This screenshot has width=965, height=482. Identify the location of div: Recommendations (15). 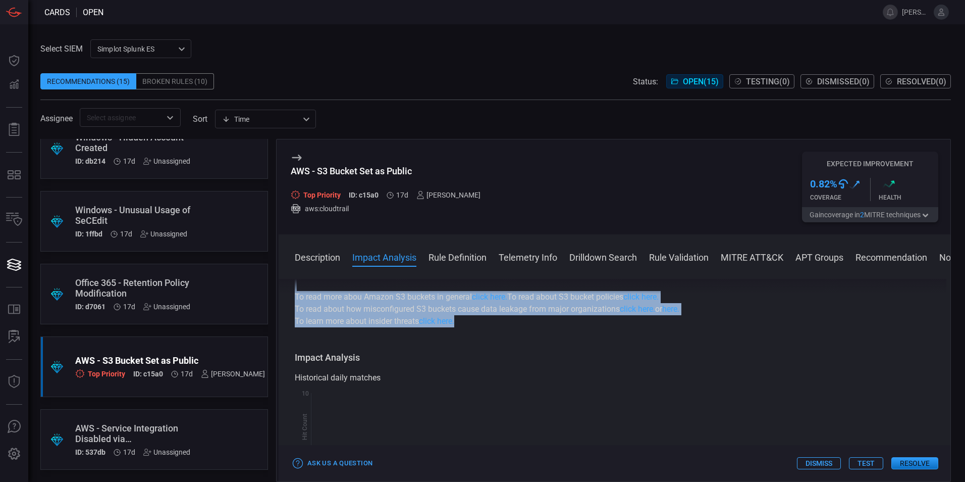
(88, 81).